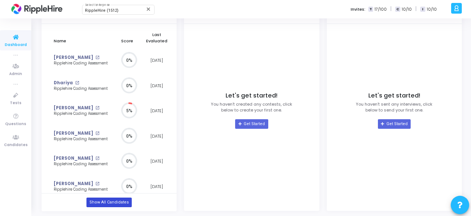 This screenshot has height=216, width=471. What do you see at coordinates (109, 202) in the screenshot?
I see `a: Show All Candidates` at bounding box center [109, 202].